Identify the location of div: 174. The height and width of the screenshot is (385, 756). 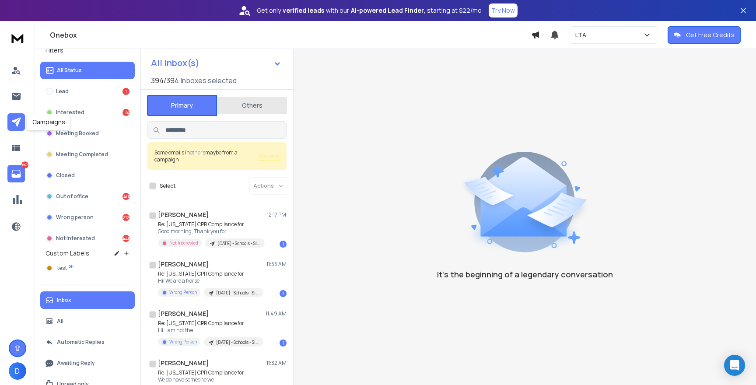
(126, 112).